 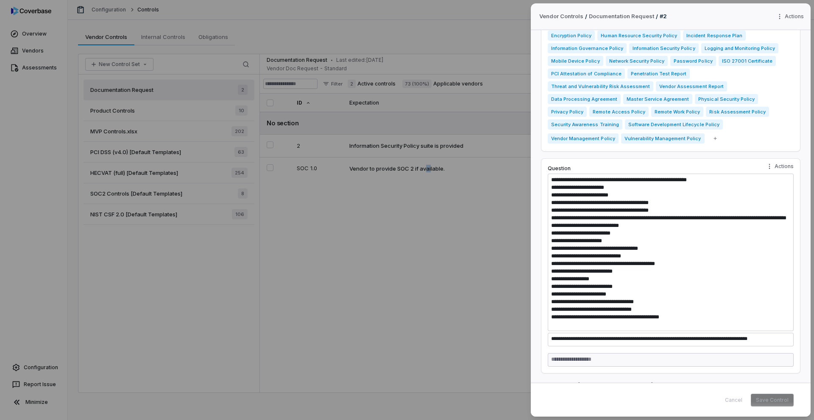 I want to click on span: ISO 27001 Certificate, so click(x=747, y=61).